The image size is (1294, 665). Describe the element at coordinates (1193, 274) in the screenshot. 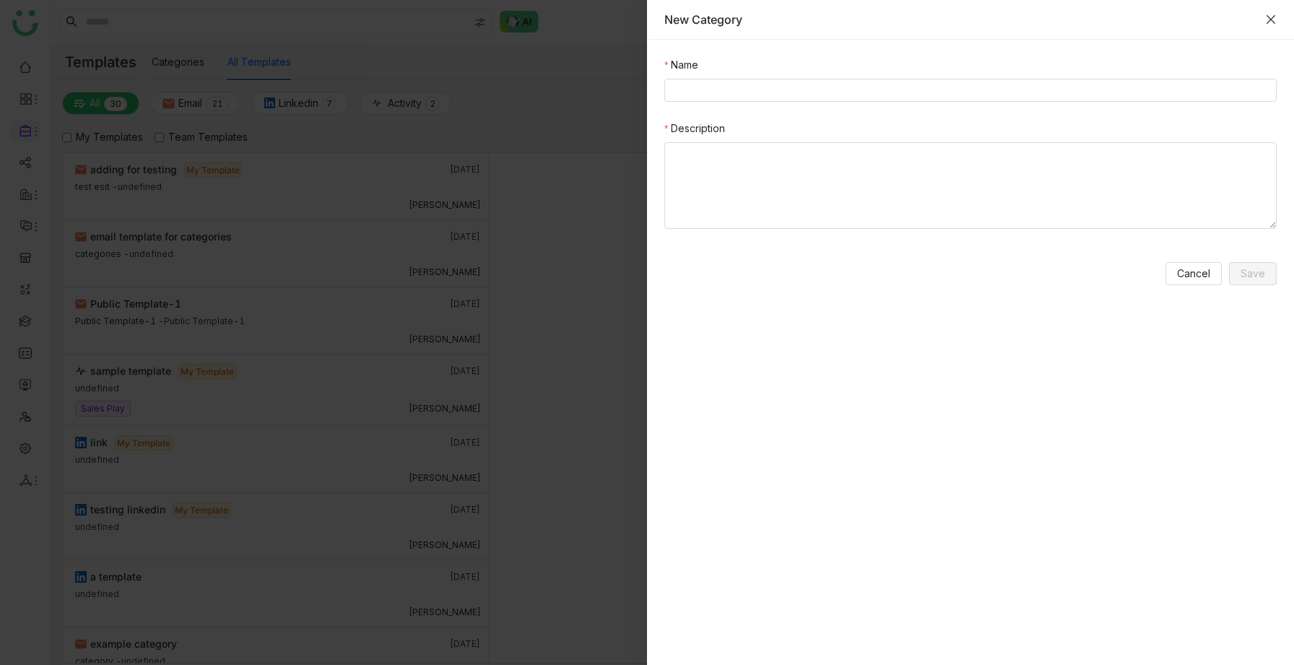

I see `span: Cancel` at that location.